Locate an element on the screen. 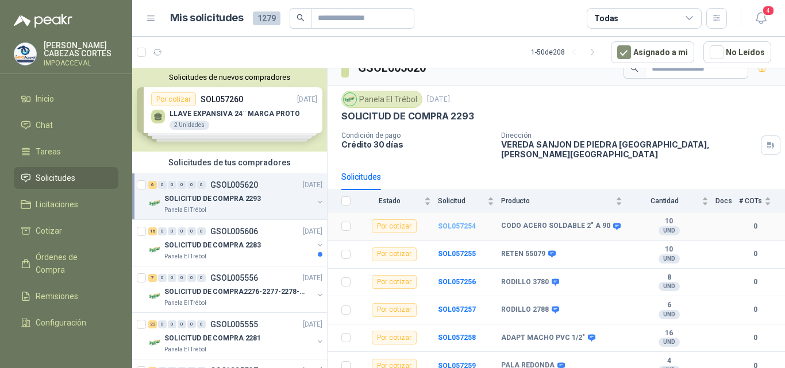  span: Inicio is located at coordinates (45, 99).